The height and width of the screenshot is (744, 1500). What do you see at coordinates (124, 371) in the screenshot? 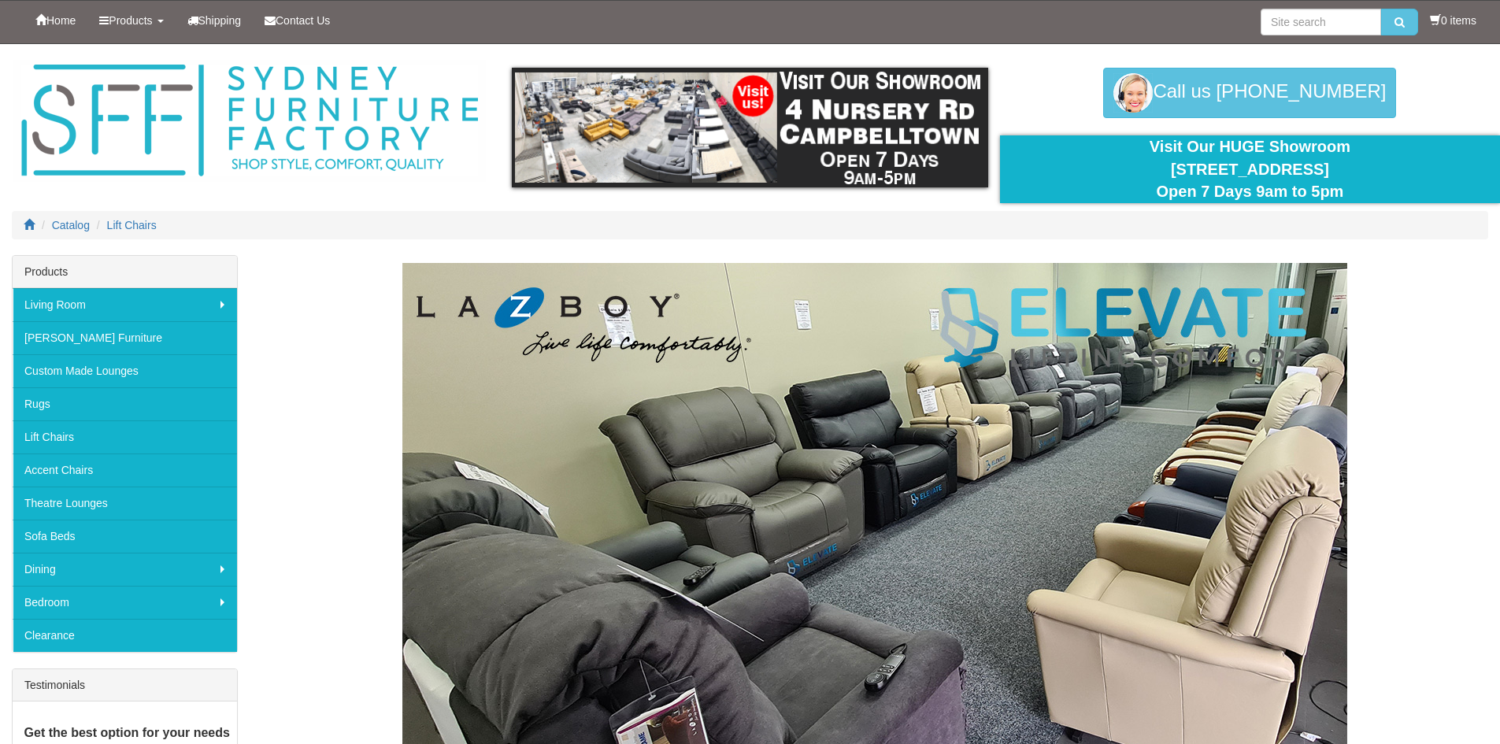
I see `a: Custom Made Lounges` at bounding box center [124, 371].